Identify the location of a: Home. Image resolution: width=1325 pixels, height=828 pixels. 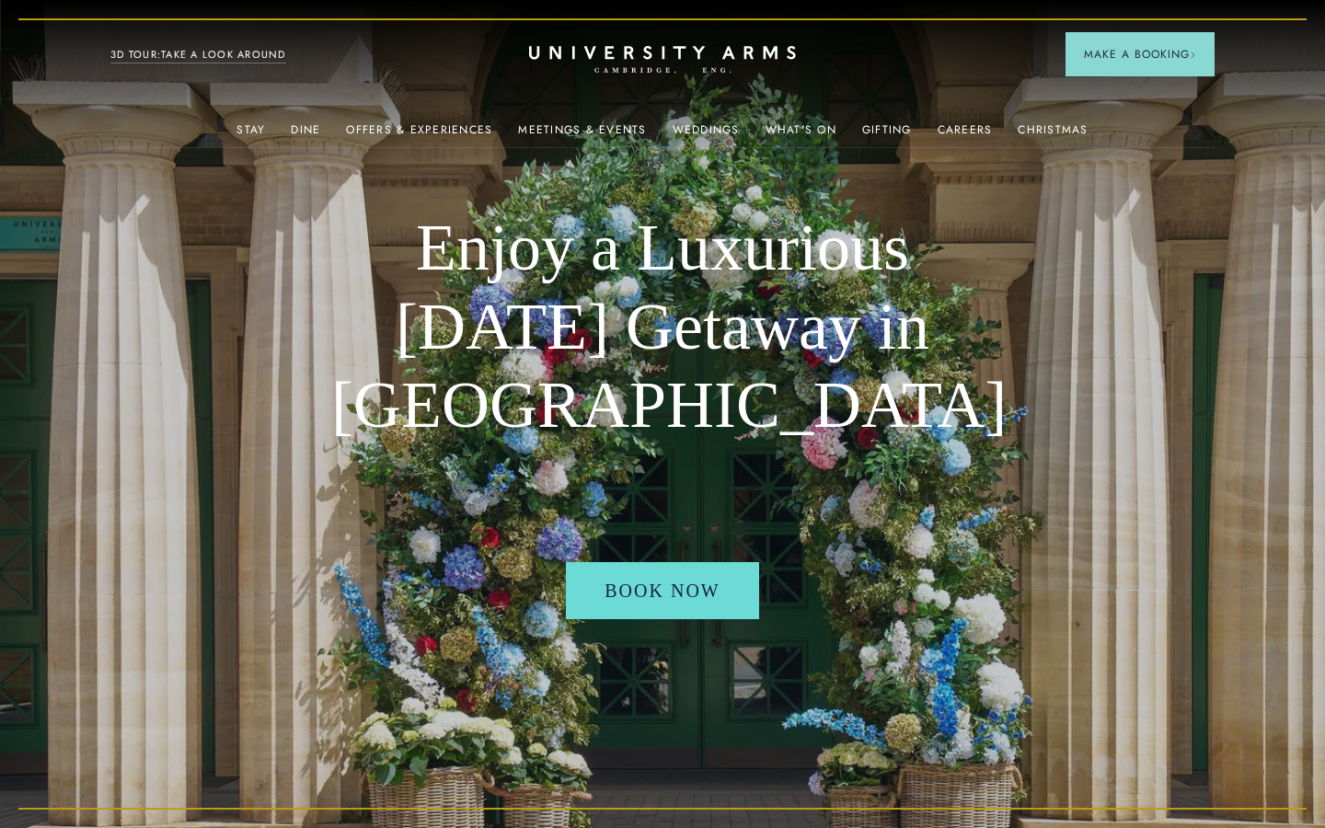
(663, 60).